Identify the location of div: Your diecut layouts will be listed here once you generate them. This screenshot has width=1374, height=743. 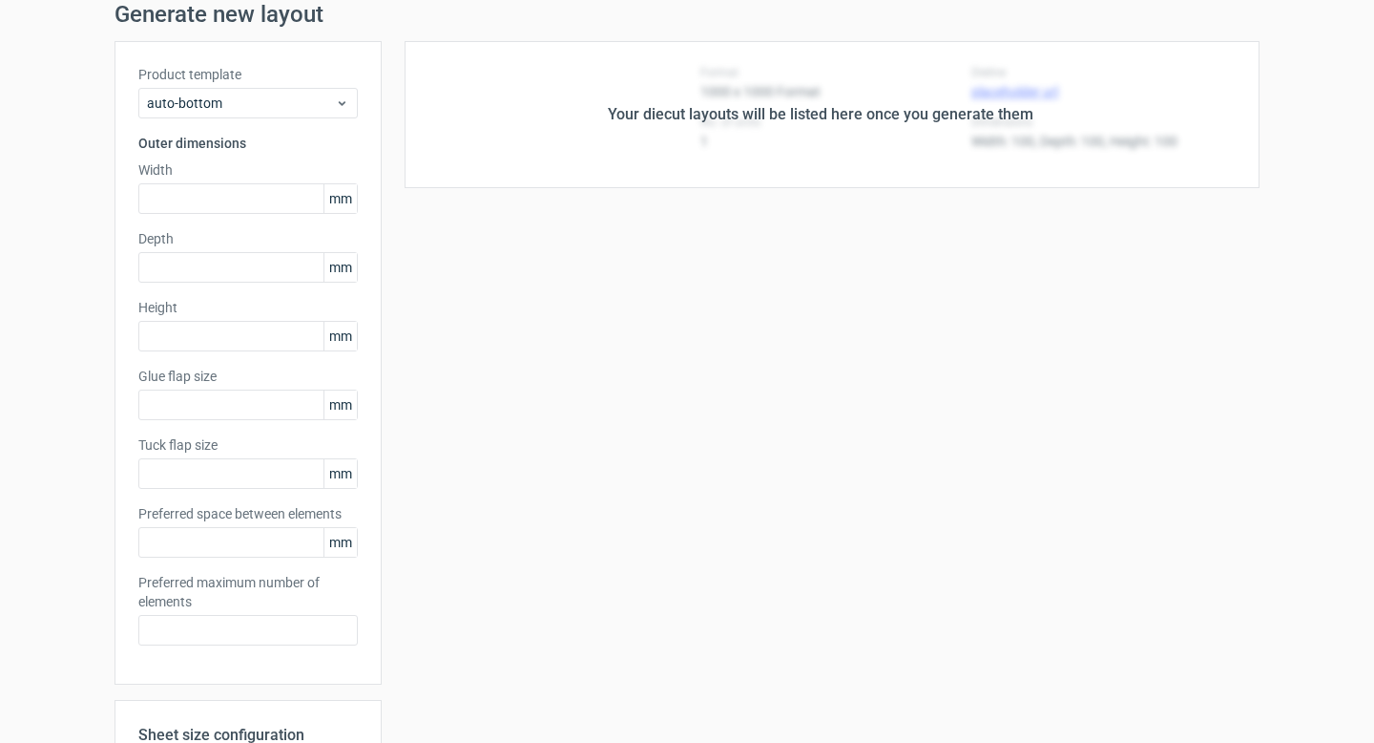
(821, 115).